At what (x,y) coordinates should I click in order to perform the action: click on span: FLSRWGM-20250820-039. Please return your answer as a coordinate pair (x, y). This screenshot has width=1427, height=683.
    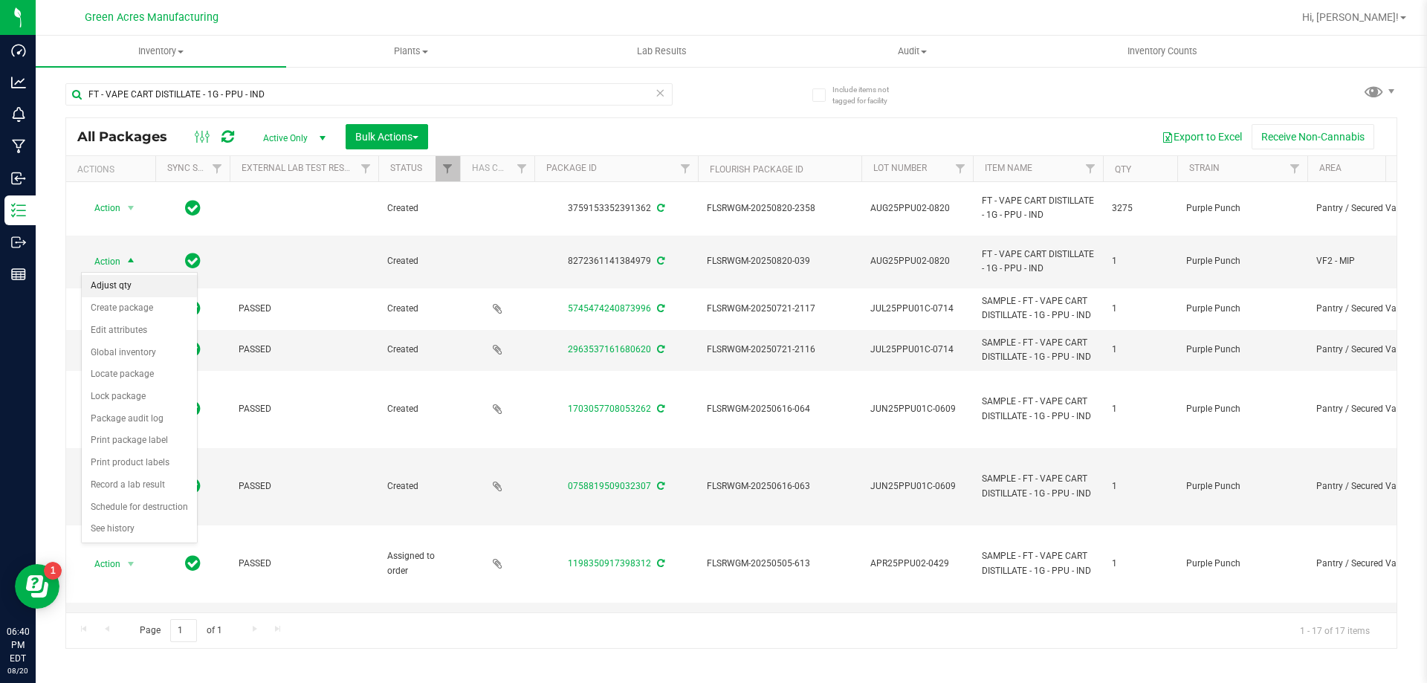
    Looking at the image, I should click on (780, 261).